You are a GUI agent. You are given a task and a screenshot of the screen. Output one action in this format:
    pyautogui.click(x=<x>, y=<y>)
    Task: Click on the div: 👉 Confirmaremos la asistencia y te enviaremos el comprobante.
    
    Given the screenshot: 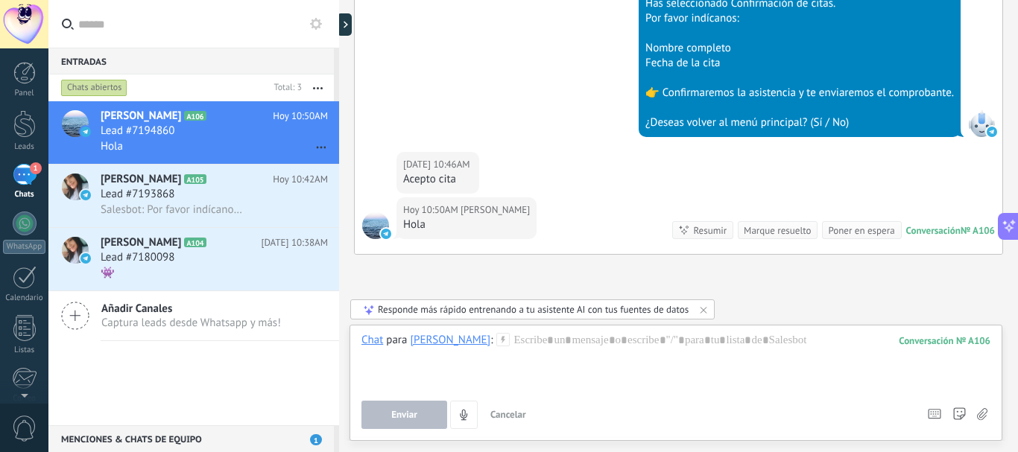 What is the action you would take?
    pyautogui.click(x=800, y=93)
    